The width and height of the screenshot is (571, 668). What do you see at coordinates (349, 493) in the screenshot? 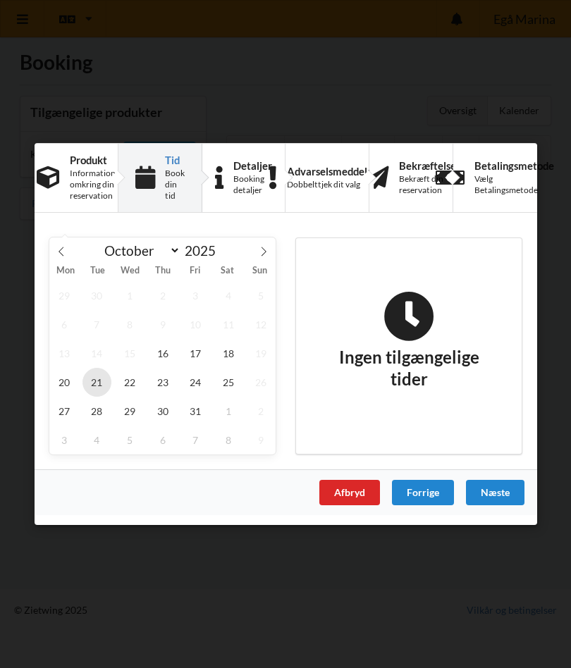
I see `div: Afbryd` at bounding box center [349, 493].